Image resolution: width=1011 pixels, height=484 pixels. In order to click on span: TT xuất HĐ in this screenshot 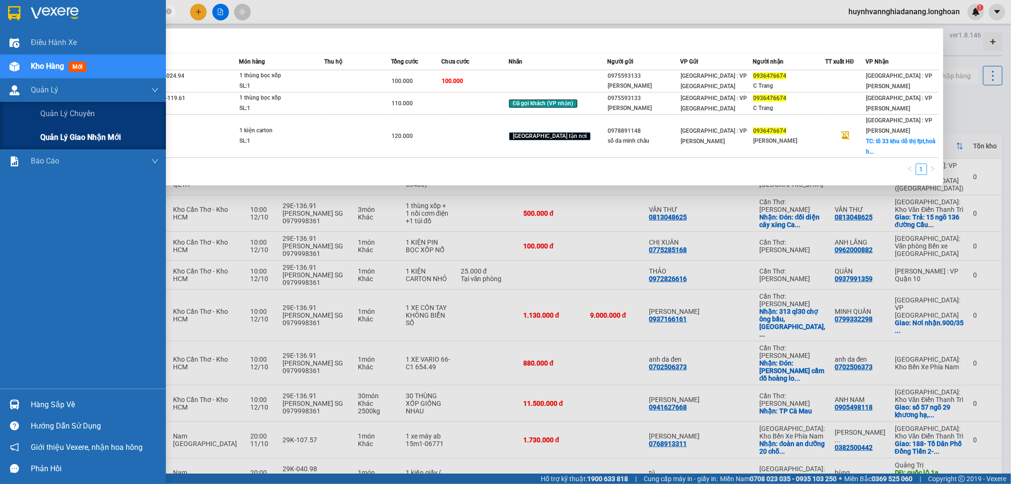, I will do `click(840, 62)`.